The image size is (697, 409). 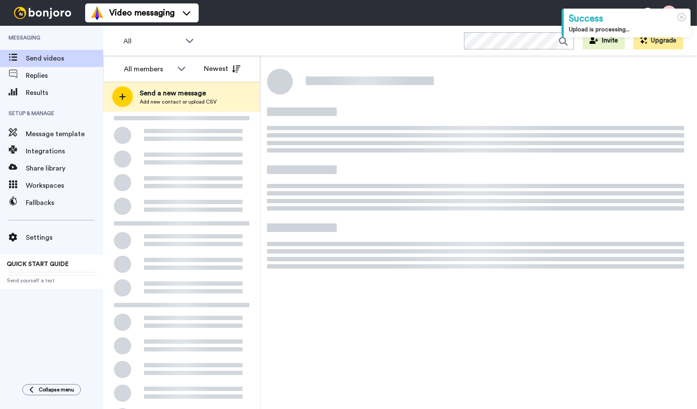 What do you see at coordinates (52, 281) in the screenshot?
I see `span: Send yourself a test` at bounding box center [52, 281].